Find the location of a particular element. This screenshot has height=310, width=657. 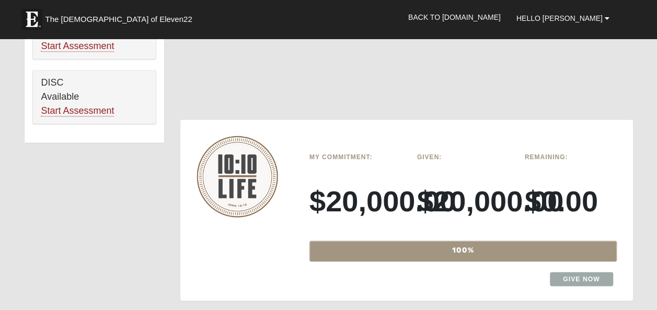

div: 100% is located at coordinates (463, 251).